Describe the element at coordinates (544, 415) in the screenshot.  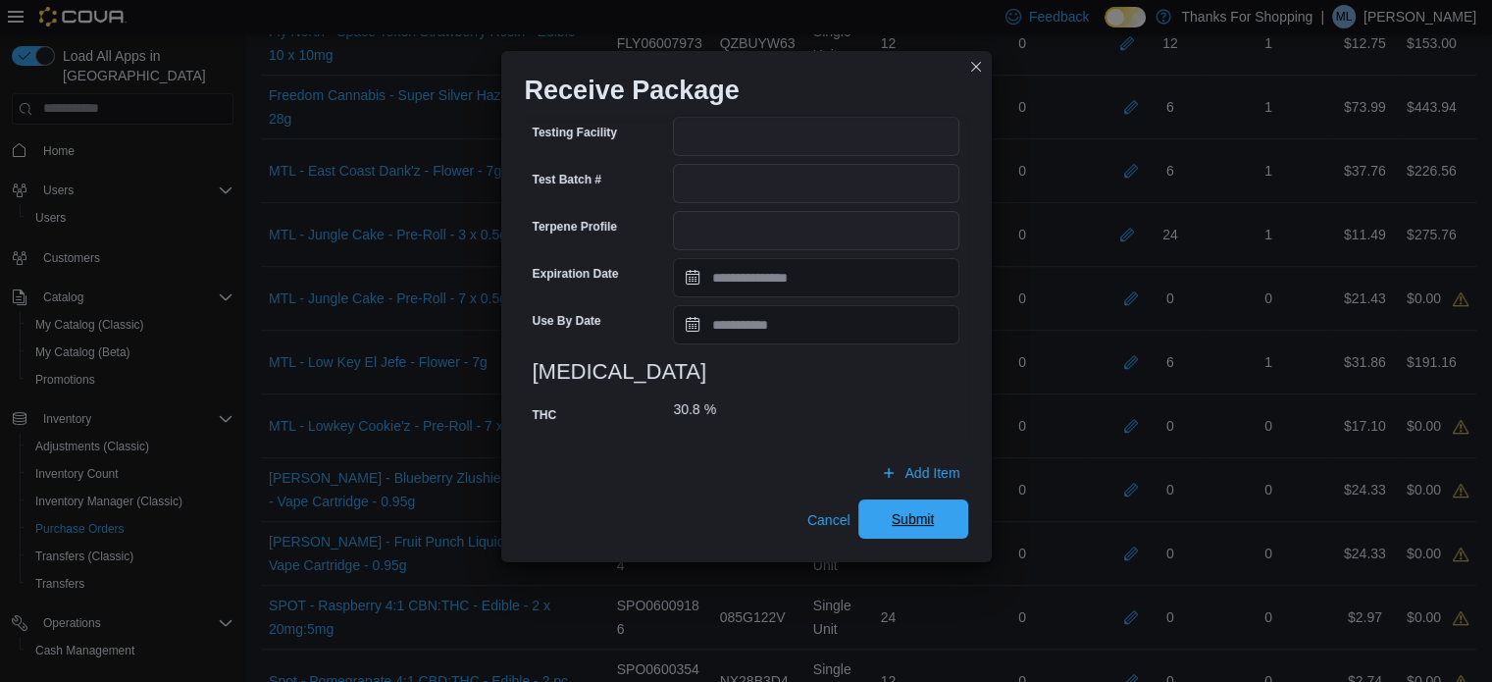
I see `label: THC` at that location.